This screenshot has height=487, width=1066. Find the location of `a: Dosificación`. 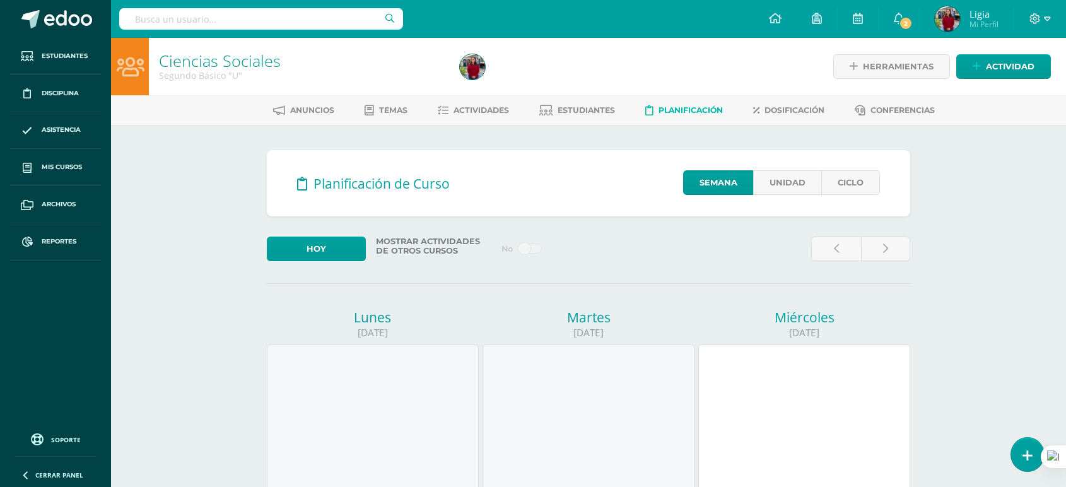

a: Dosificación is located at coordinates (788, 110).